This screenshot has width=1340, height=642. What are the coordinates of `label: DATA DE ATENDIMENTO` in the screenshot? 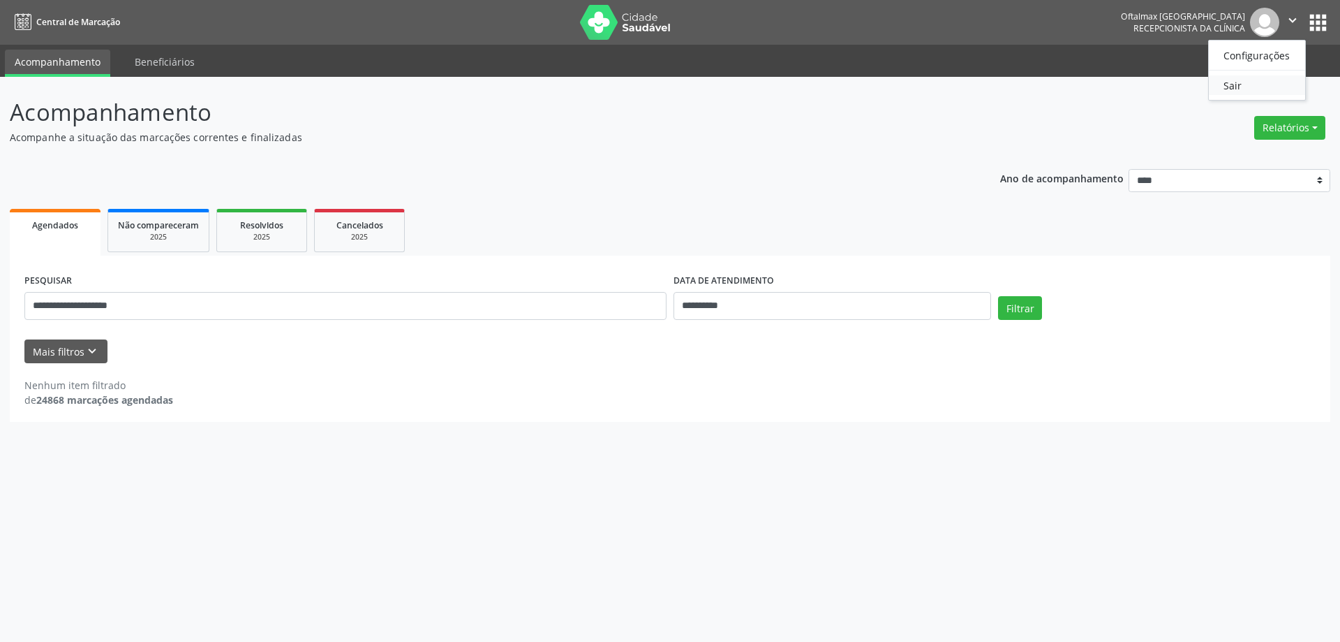 It's located at (724, 281).